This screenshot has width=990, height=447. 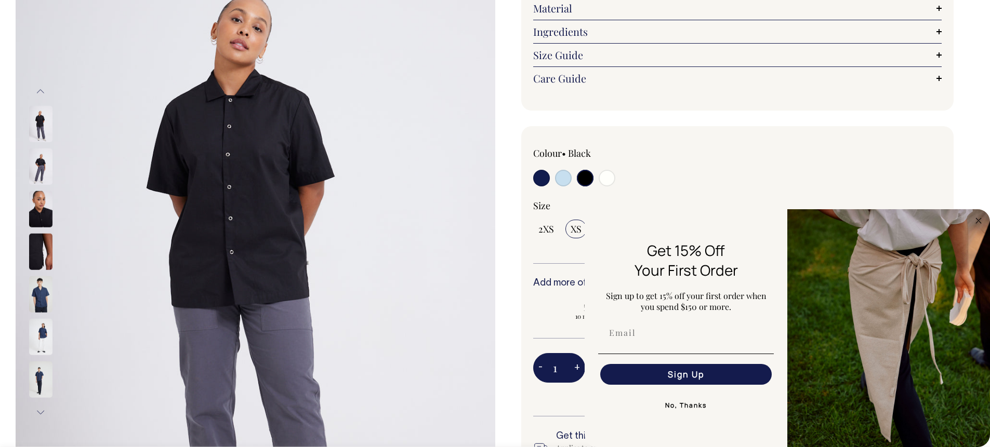 What do you see at coordinates (686, 333) in the screenshot?
I see `input: Email` at bounding box center [686, 333].